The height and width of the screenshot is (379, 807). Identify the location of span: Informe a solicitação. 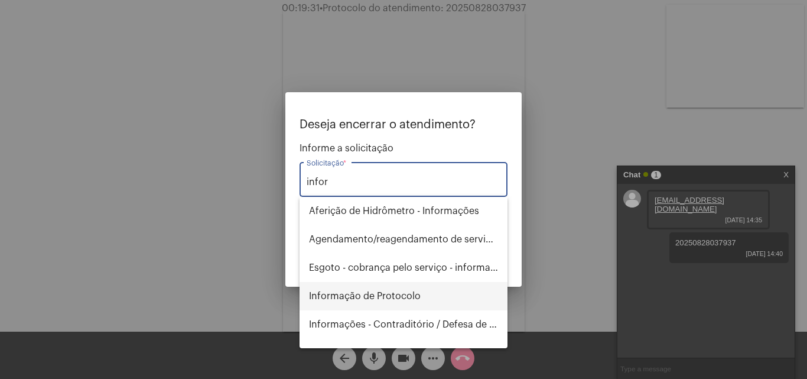
(404, 148).